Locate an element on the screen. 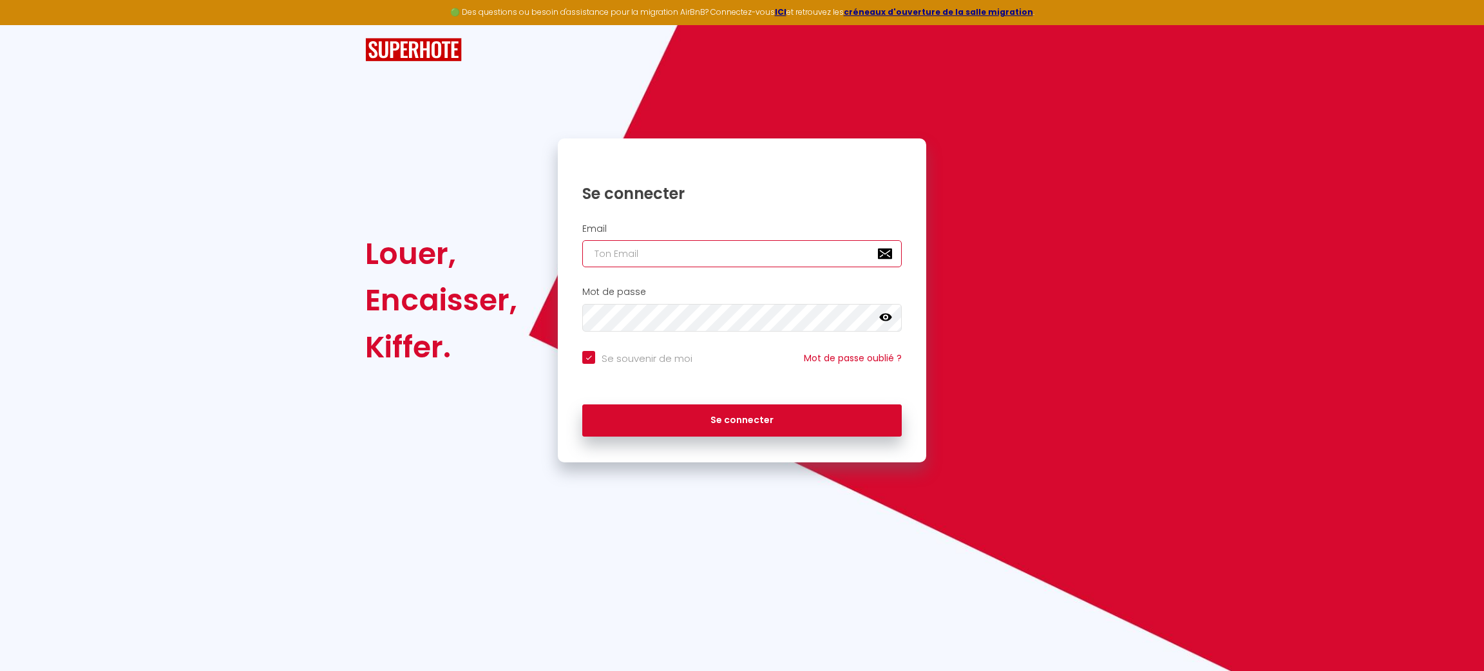  strong: créneaux d'ouverture de la salle migration is located at coordinates (938, 12).